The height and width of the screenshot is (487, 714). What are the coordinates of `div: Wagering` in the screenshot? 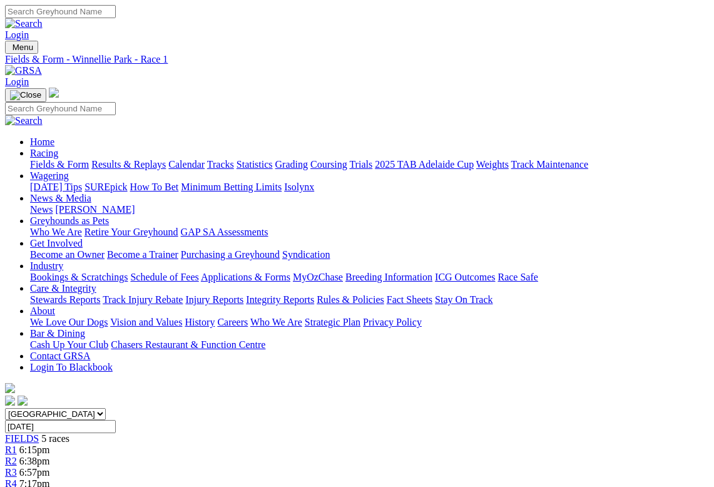 It's located at (369, 187).